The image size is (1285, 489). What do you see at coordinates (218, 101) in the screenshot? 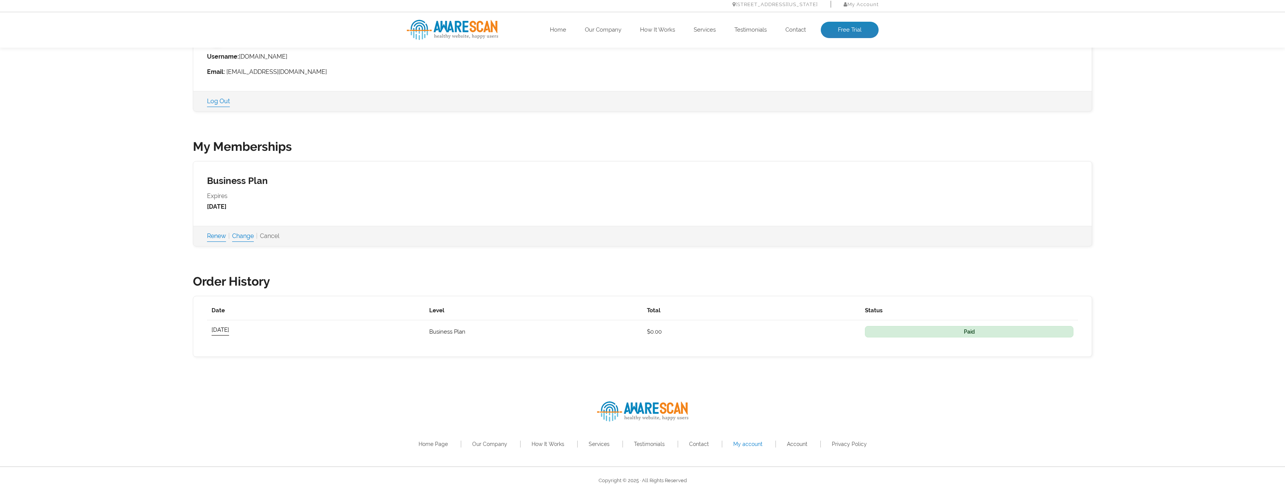
I see `a: Log Out` at bounding box center [218, 101].